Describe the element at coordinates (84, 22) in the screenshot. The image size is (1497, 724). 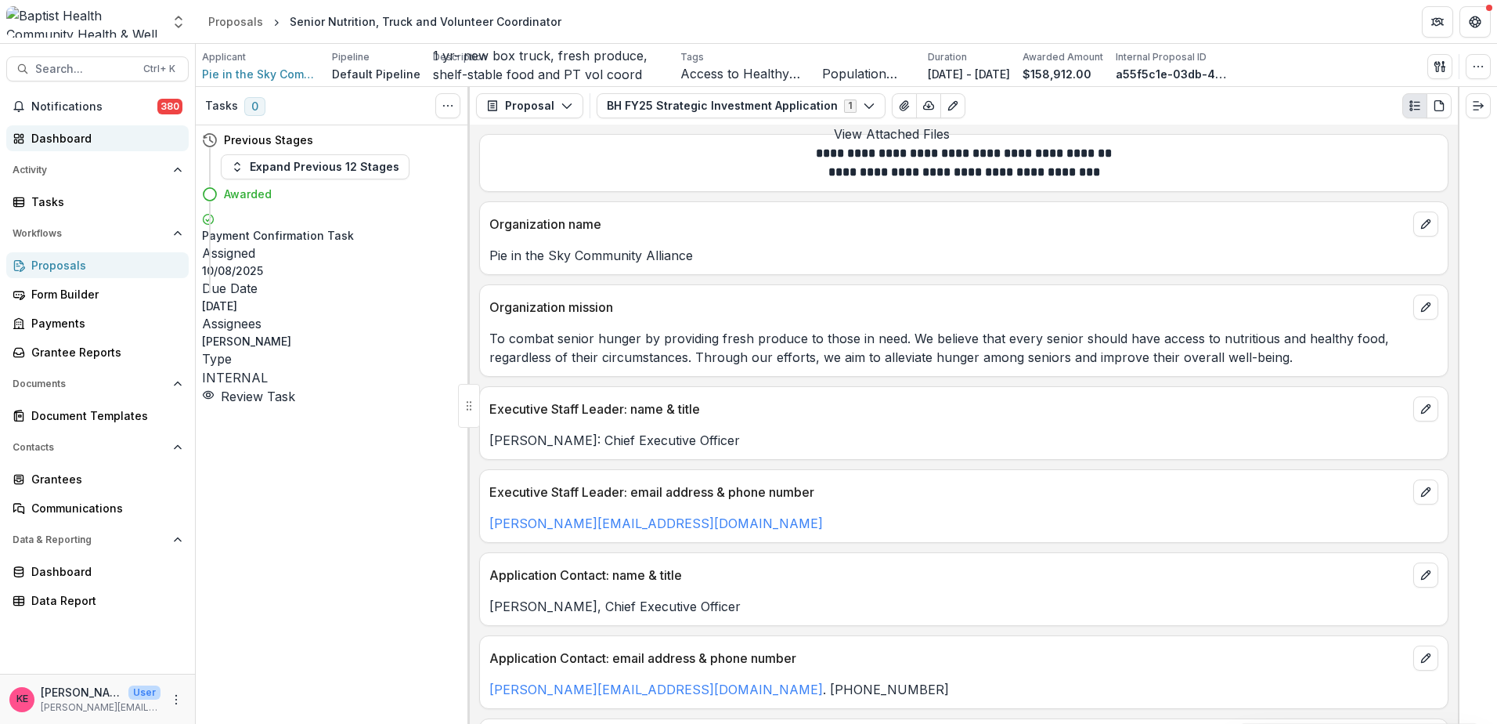
I see `img: Baptist Health Community Health & Well Being logo` at that location.